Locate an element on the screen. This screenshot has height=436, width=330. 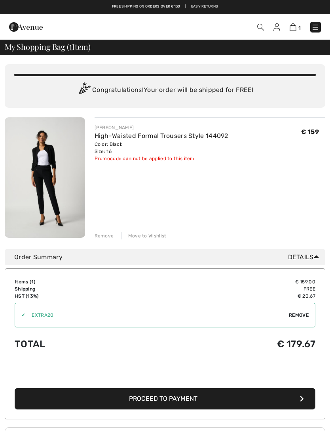
img: Menu is located at coordinates (316, 27).